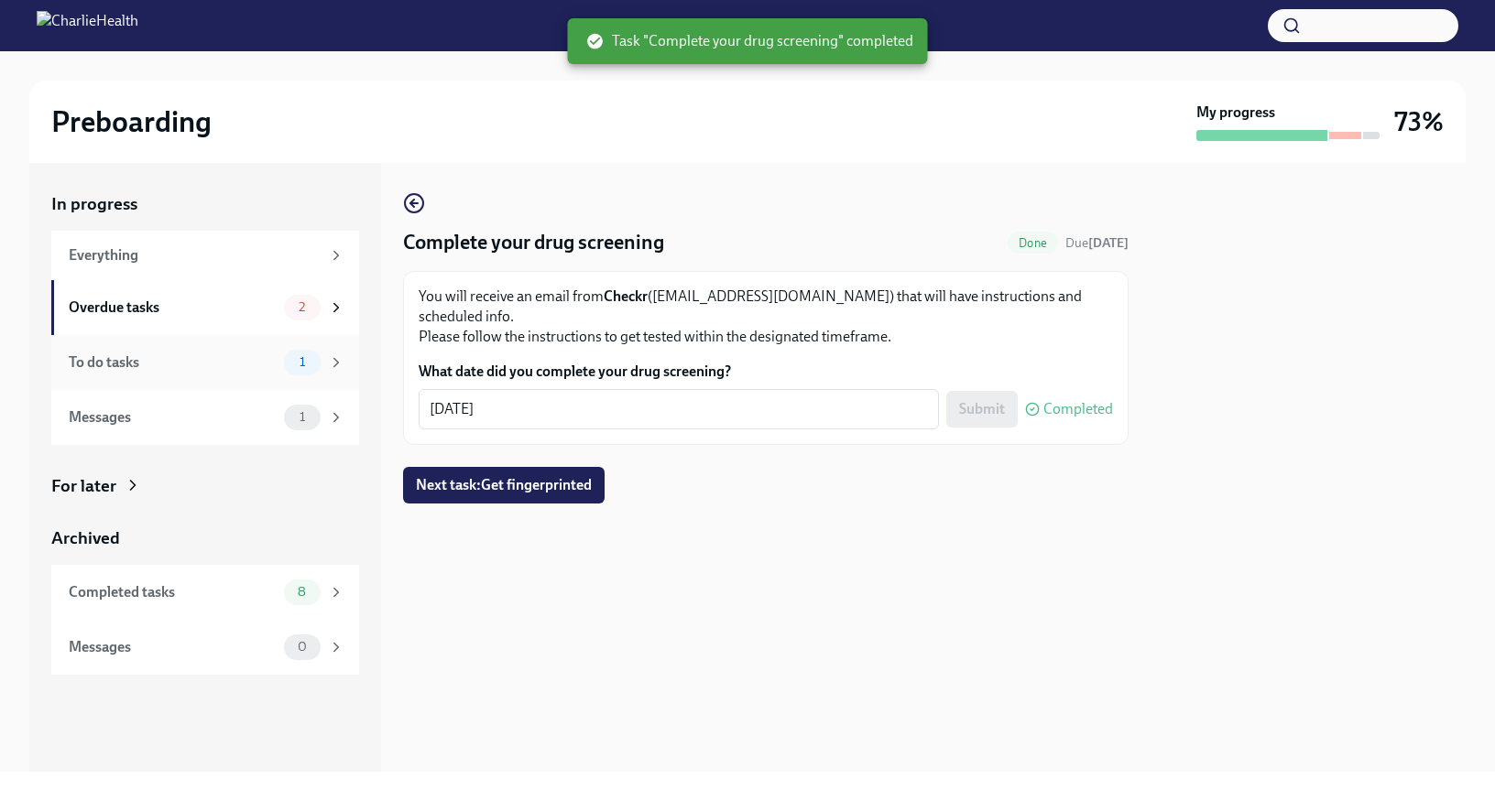 The image size is (1495, 790). I want to click on span: August 25th, 2025 09:00, so click(1096, 243).